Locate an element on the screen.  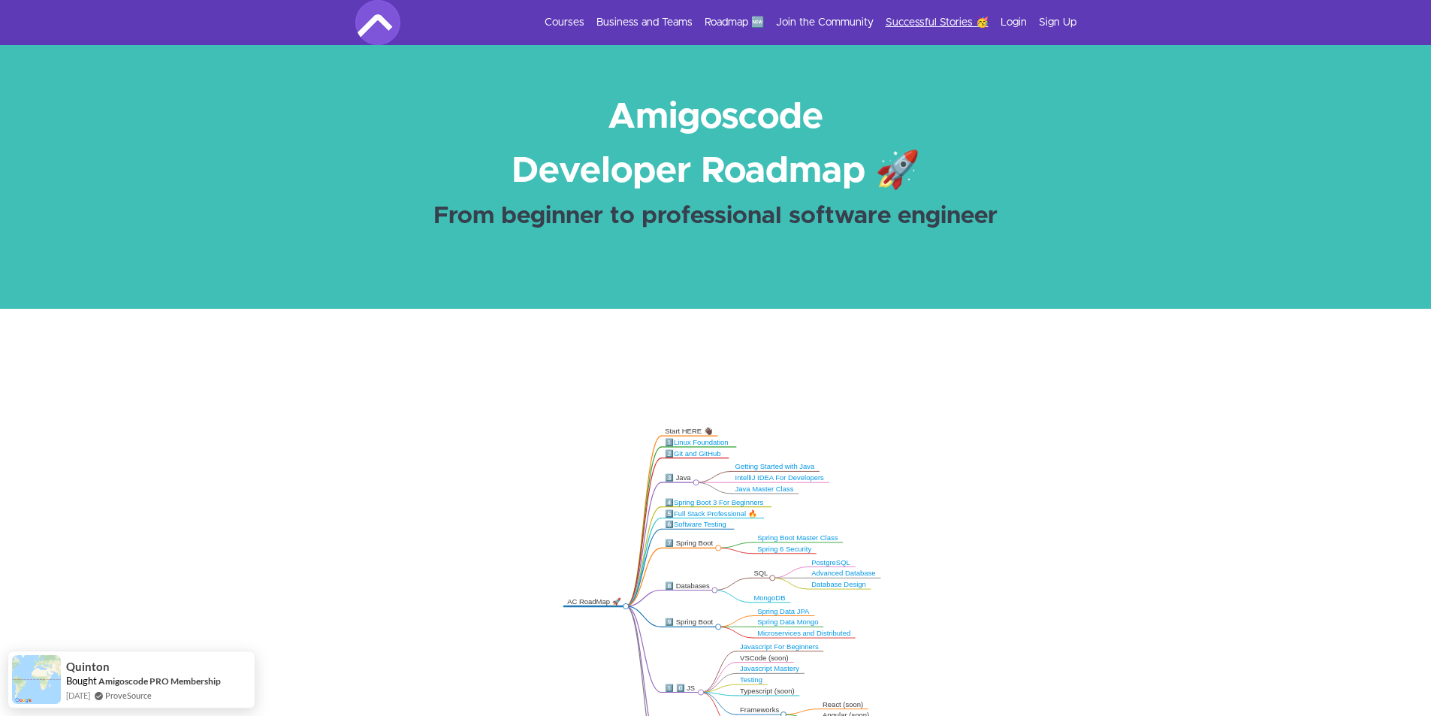
div: 3️⃣ Java is located at coordinates (678, 478).